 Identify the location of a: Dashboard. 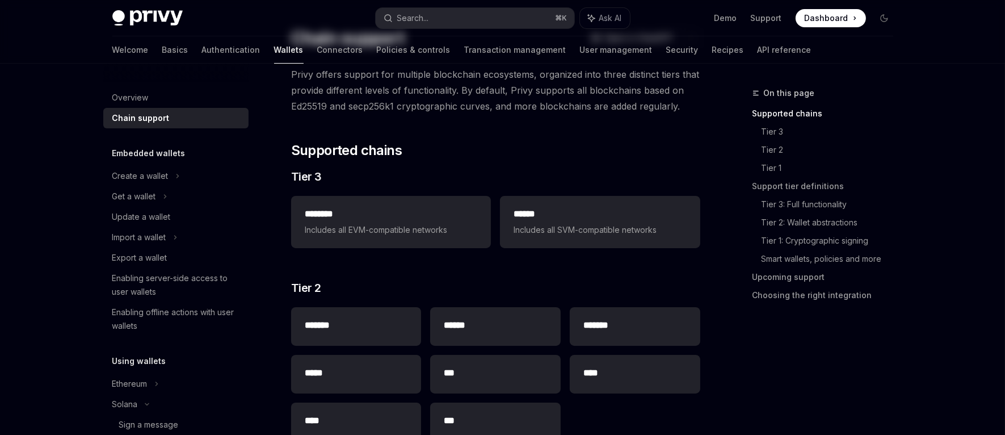
(831, 18).